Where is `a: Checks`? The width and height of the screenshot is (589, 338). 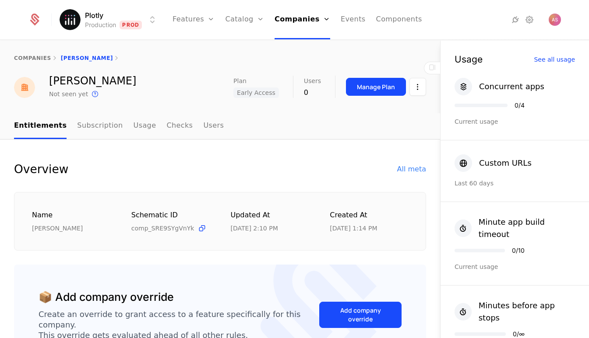 a: Checks is located at coordinates (180, 126).